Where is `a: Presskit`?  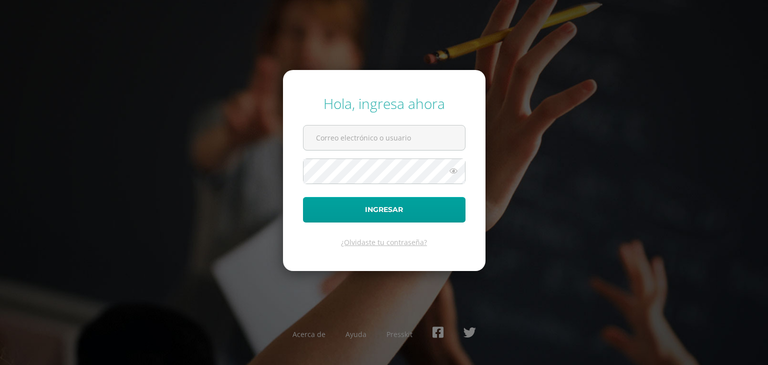
a: Presskit is located at coordinates (400, 334).